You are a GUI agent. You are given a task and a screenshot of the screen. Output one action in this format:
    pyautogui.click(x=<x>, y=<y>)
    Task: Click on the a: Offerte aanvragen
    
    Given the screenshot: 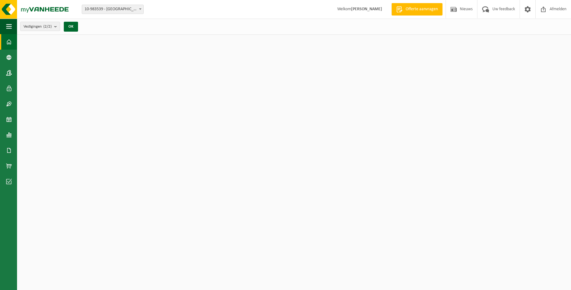 What is the action you would take?
    pyautogui.click(x=417, y=9)
    